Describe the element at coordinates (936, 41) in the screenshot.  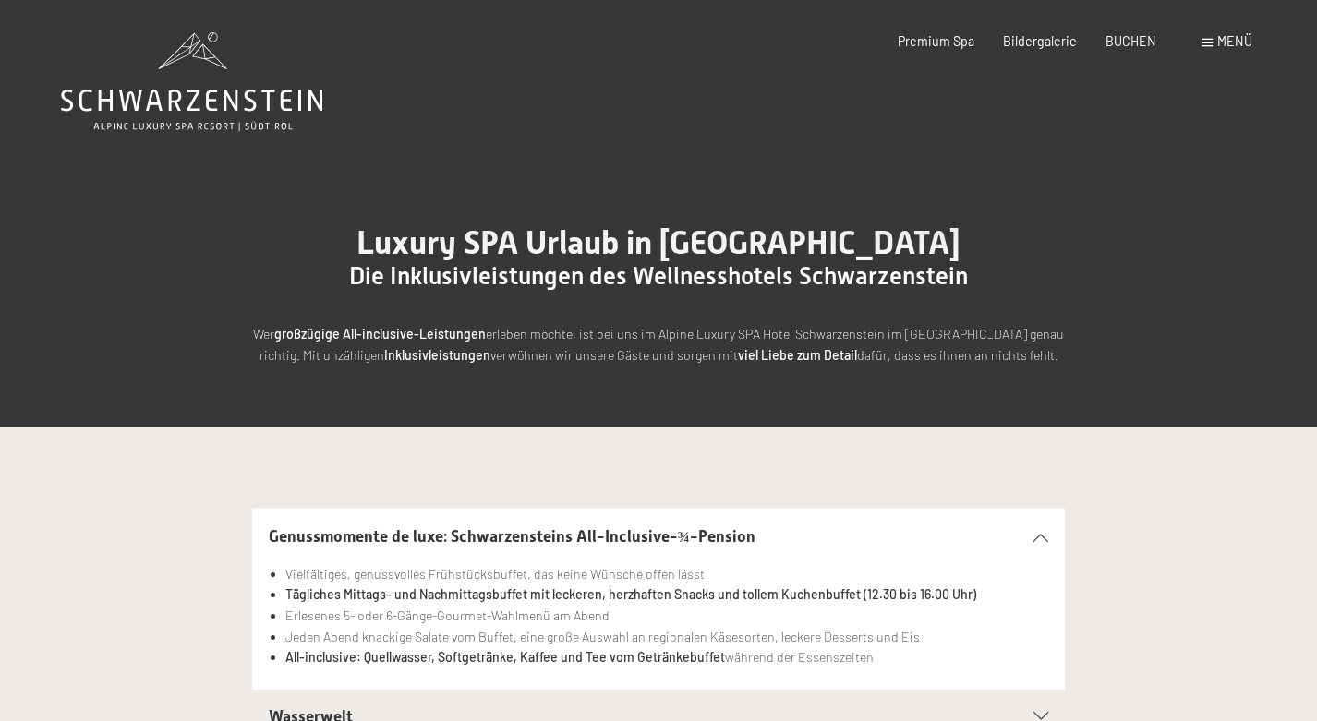
I see `span: Premium Spa` at that location.